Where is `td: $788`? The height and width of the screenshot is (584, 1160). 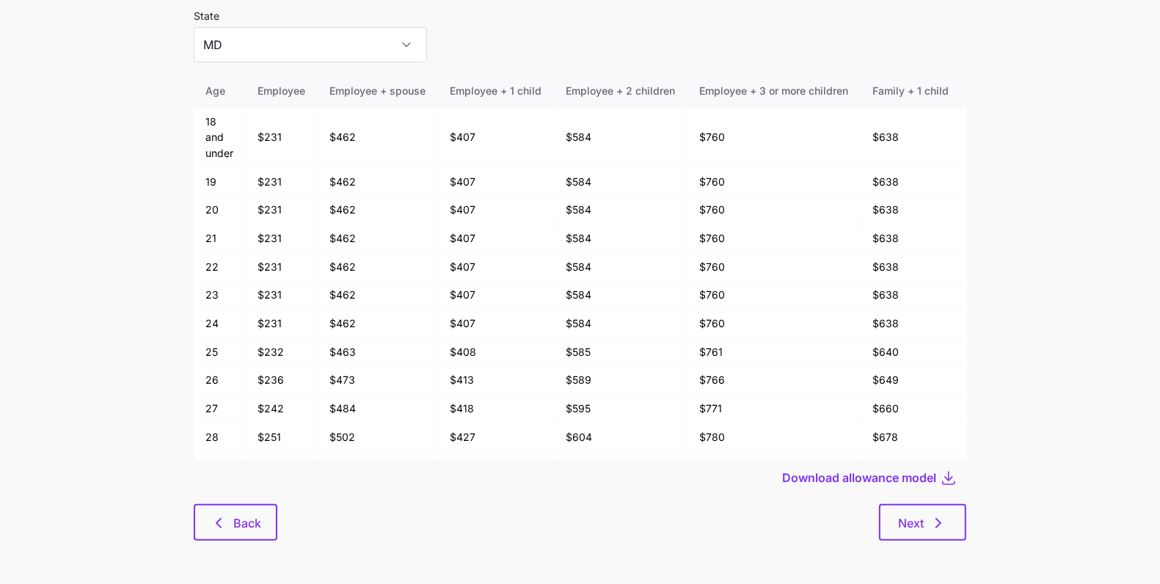 td: $788 is located at coordinates (774, 466).